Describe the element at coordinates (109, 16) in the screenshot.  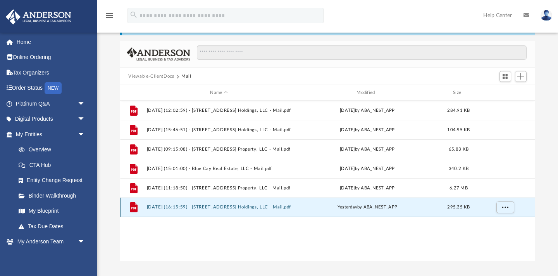
I see `i: menu` at that location.